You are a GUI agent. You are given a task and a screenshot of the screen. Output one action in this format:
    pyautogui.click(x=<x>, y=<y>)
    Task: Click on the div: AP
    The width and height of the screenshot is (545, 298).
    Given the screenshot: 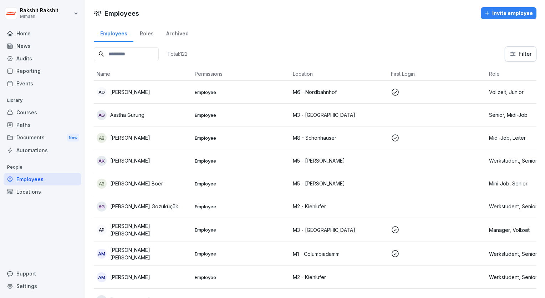 What is the action you would take?
    pyautogui.click(x=102, y=230)
    